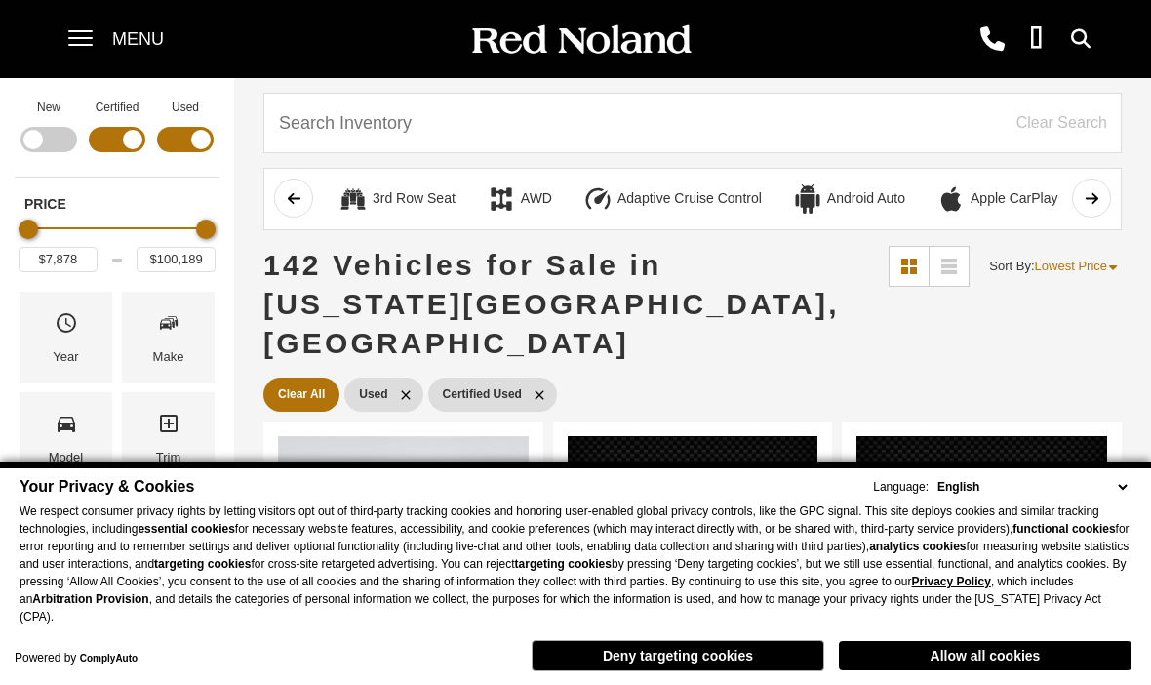 The width and height of the screenshot is (1151, 685). I want to click on button: 3rd Row Seat3rd Row Seat, so click(397, 199).